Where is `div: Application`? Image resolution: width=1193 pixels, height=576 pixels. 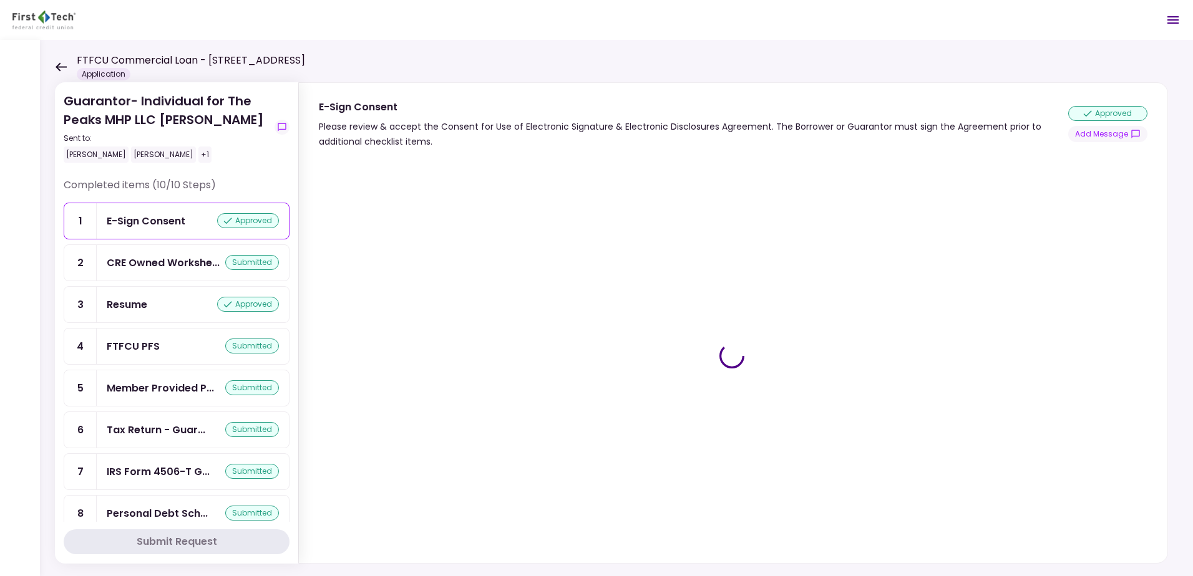 div: Application is located at coordinates (104, 74).